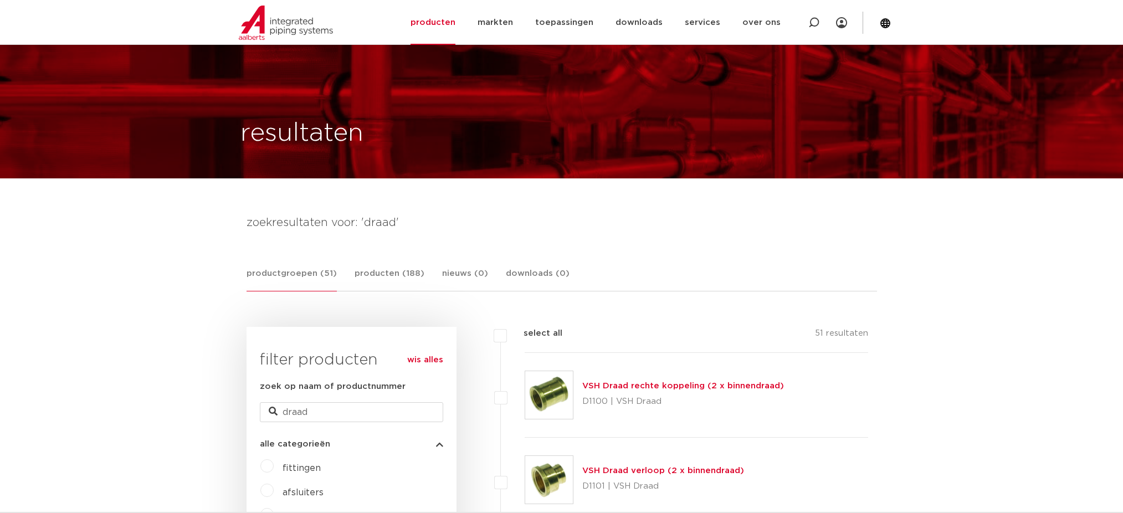 This screenshot has width=1123, height=513. Describe the element at coordinates (465, 279) in the screenshot. I see `a: nieuws (0)` at that location.